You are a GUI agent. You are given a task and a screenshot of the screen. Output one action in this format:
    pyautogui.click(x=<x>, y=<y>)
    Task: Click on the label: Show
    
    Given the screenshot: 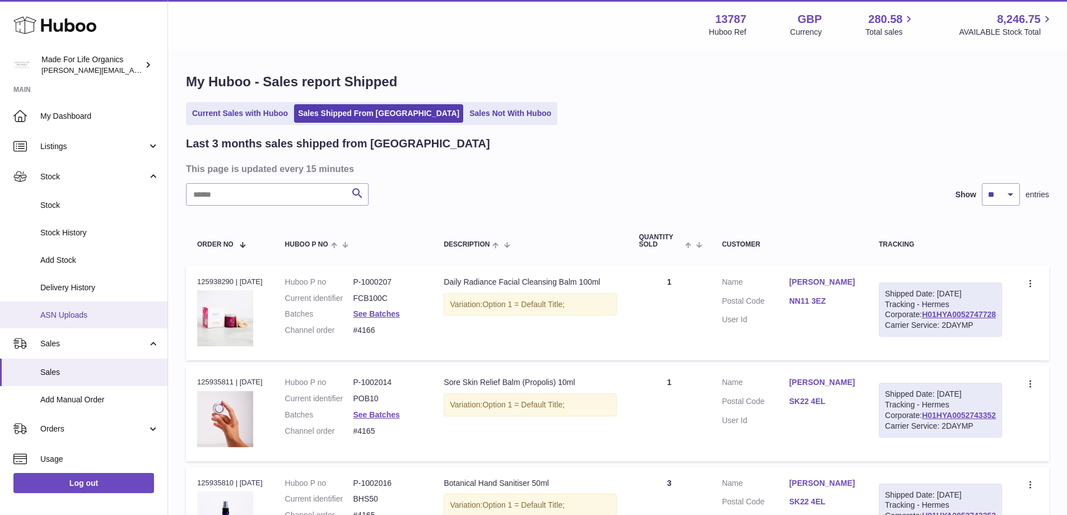 What is the action you would take?
    pyautogui.click(x=966, y=194)
    